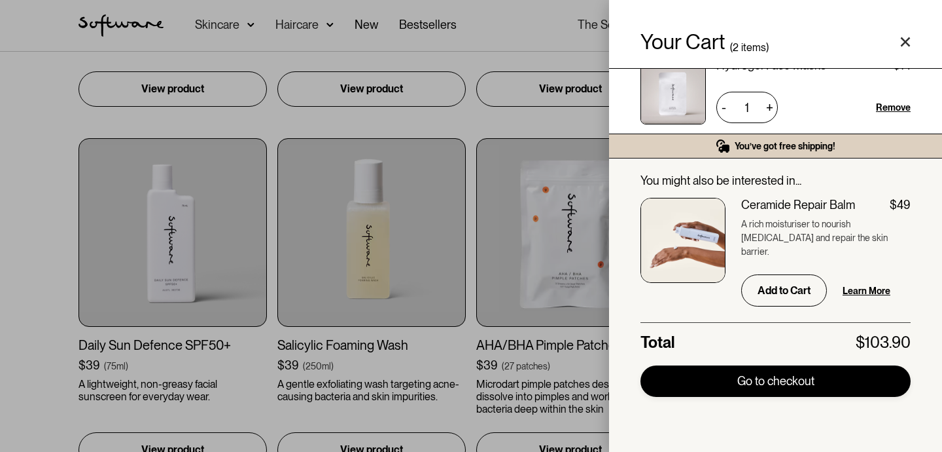  I want to click on div: $103.90, so click(884, 342).